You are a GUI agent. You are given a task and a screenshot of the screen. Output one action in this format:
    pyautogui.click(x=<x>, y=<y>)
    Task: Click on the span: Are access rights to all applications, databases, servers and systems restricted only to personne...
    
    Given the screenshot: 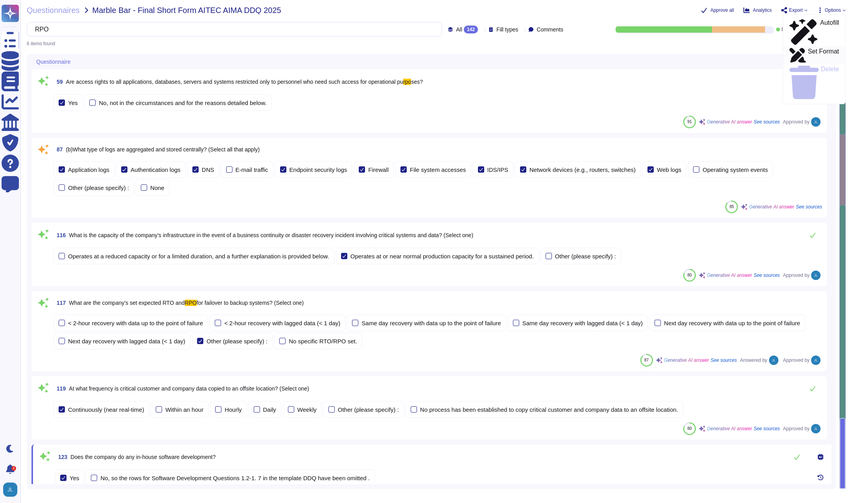 What is the action you would take?
    pyautogui.click(x=235, y=82)
    